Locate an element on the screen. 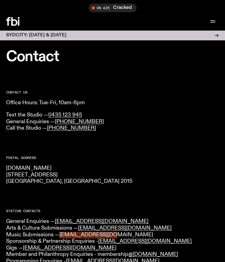  a: 0435 123 945 is located at coordinates (65, 115).